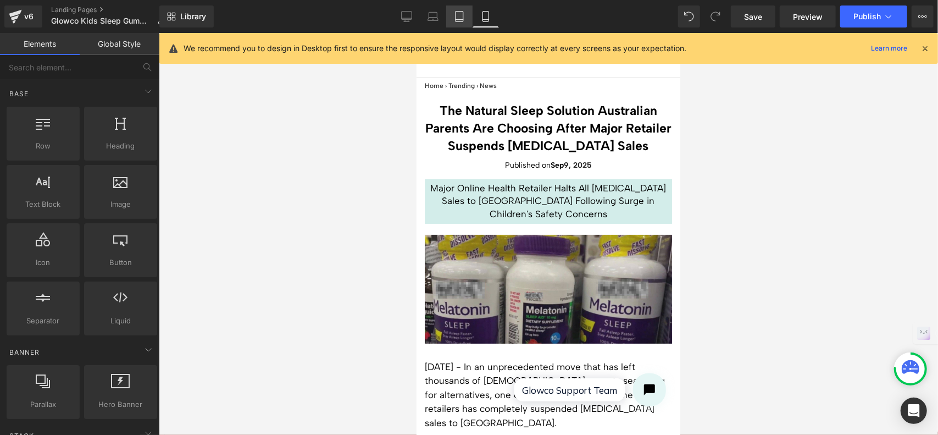 The image size is (938, 435). Describe the element at coordinates (43, 262) in the screenshot. I see `span: Icon` at that location.